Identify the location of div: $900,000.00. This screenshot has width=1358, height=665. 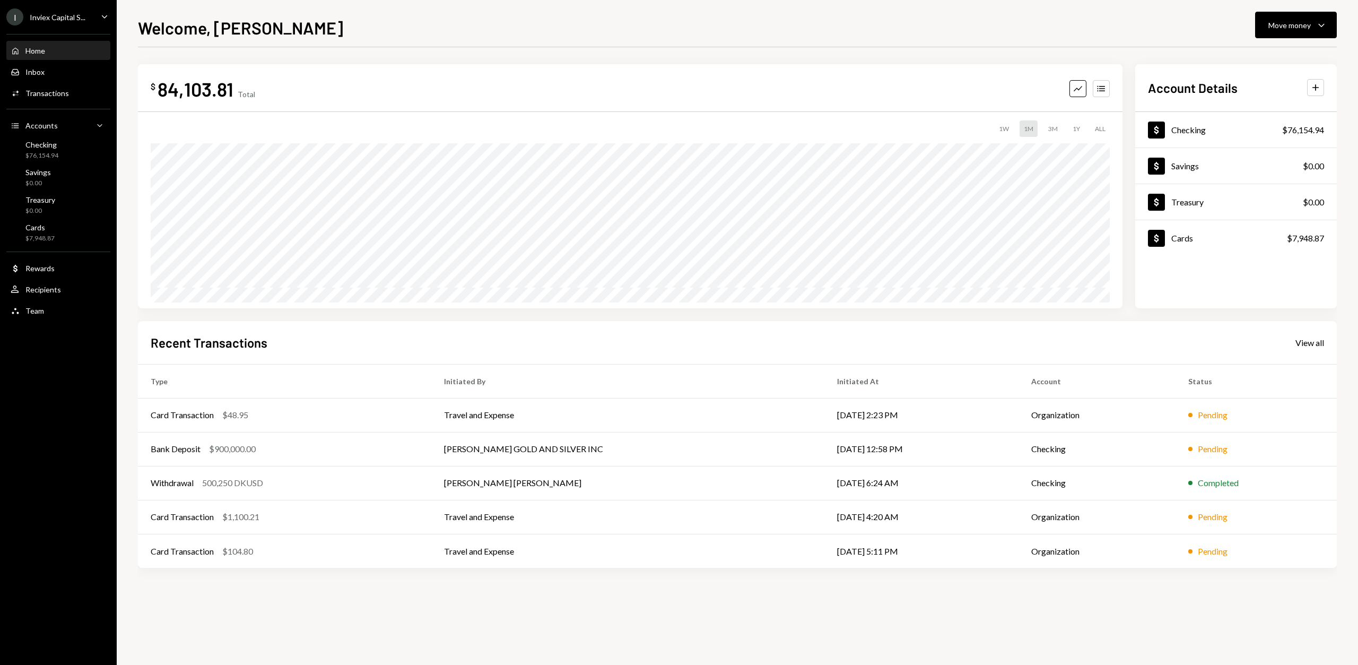
(232, 449).